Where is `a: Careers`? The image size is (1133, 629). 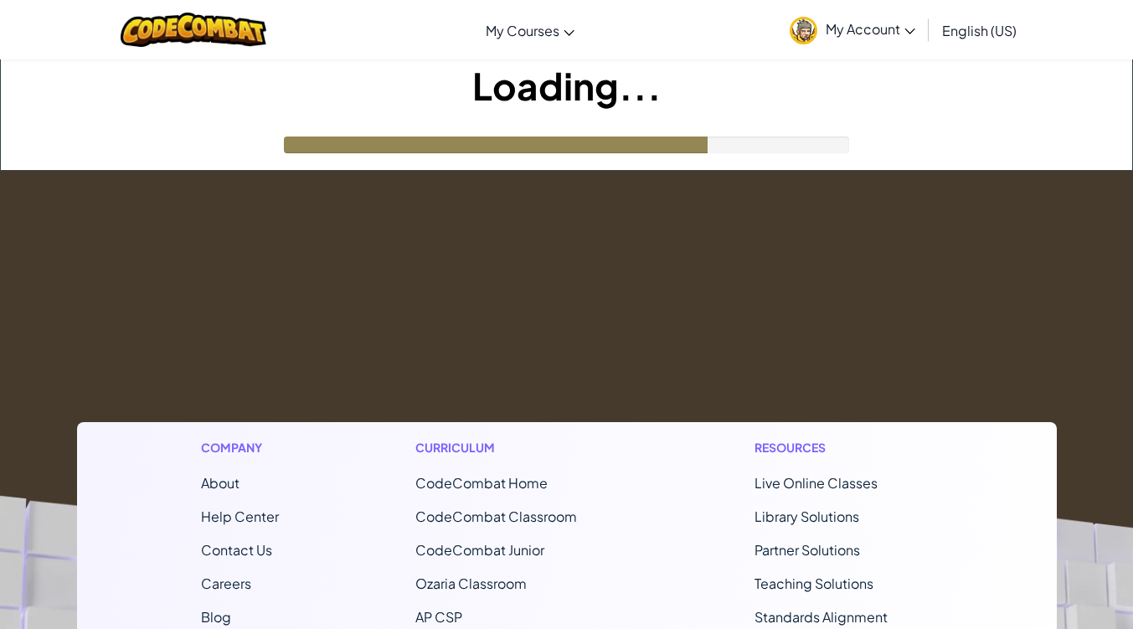
a: Careers is located at coordinates (226, 583).